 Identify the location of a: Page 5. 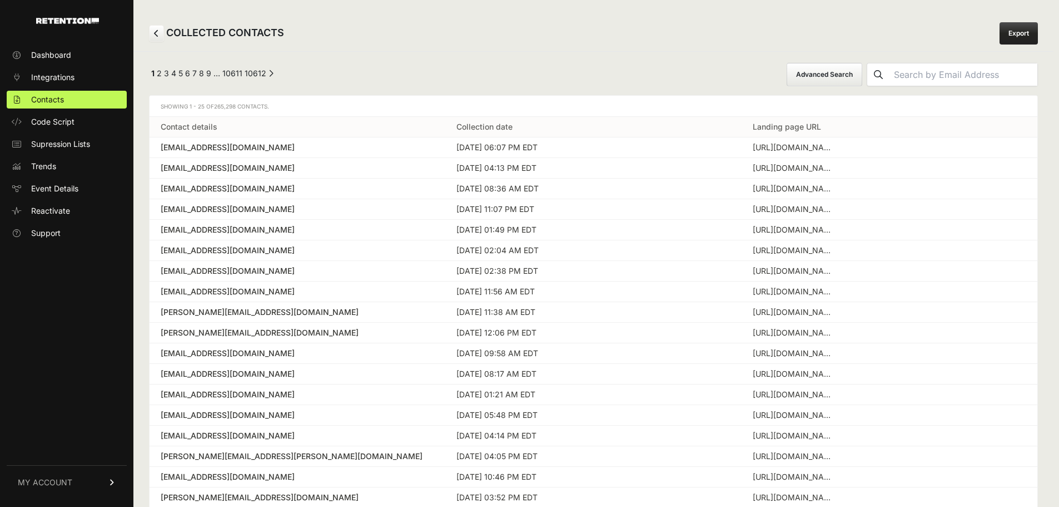
(181, 73).